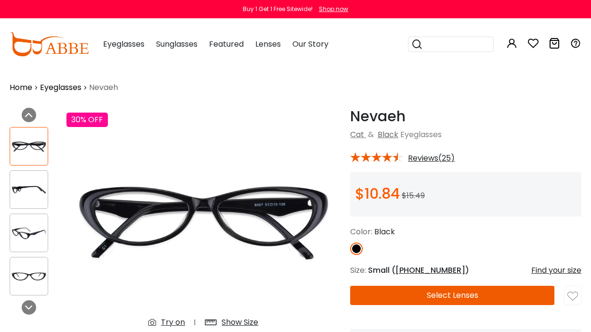  I want to click on img: like, so click(572, 296).